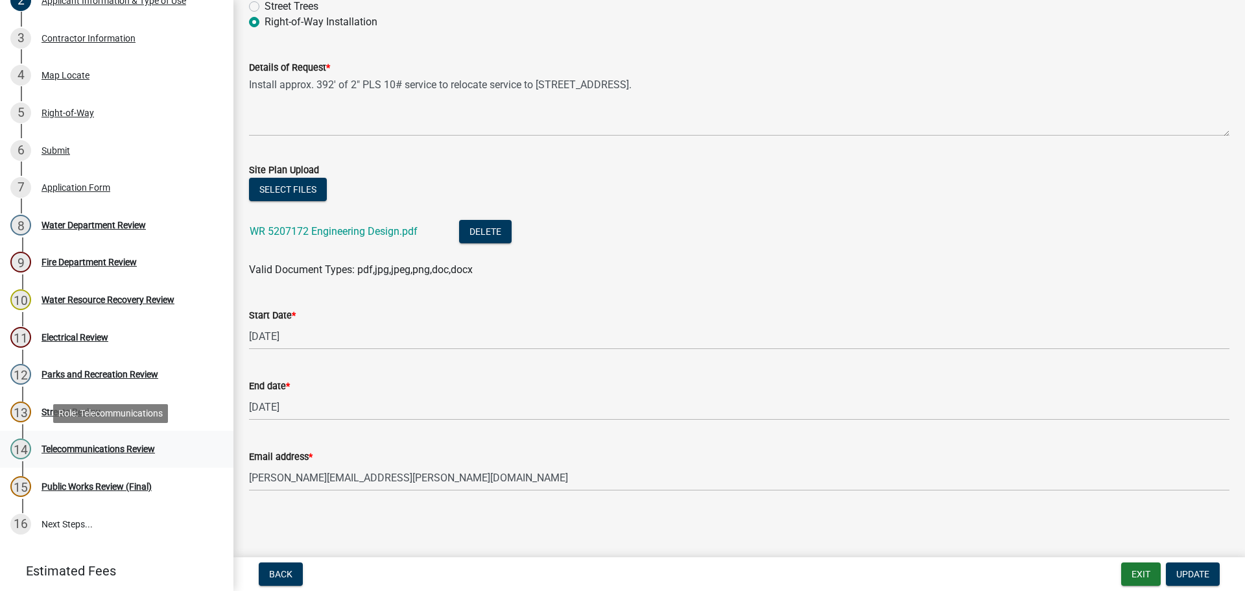 The width and height of the screenshot is (1245, 591). I want to click on button: Back, so click(281, 574).